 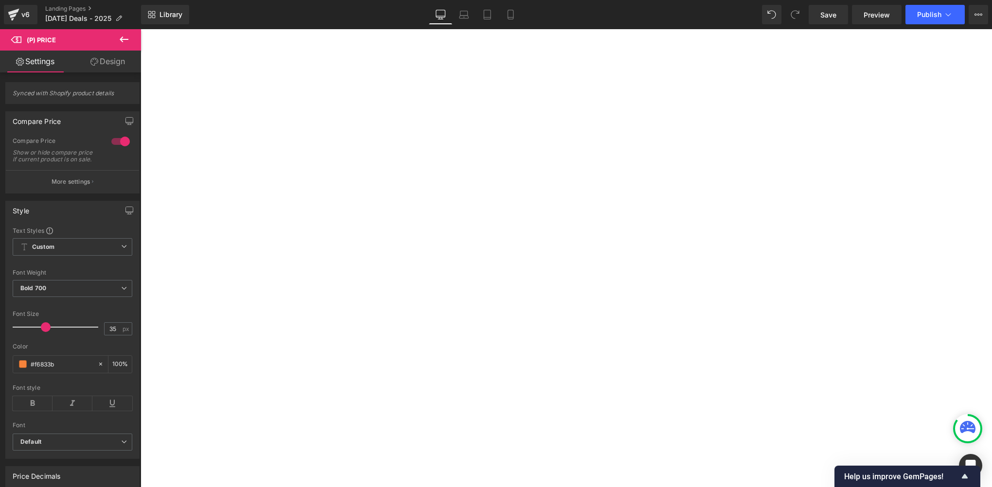 I want to click on div: Text Styles, so click(x=72, y=230).